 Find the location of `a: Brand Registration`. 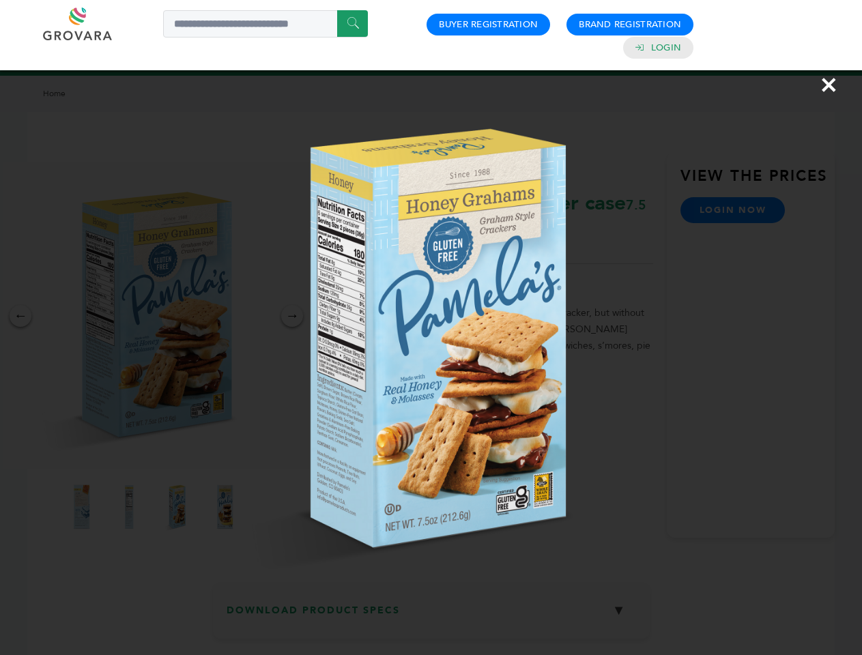

a: Brand Registration is located at coordinates (630, 25).